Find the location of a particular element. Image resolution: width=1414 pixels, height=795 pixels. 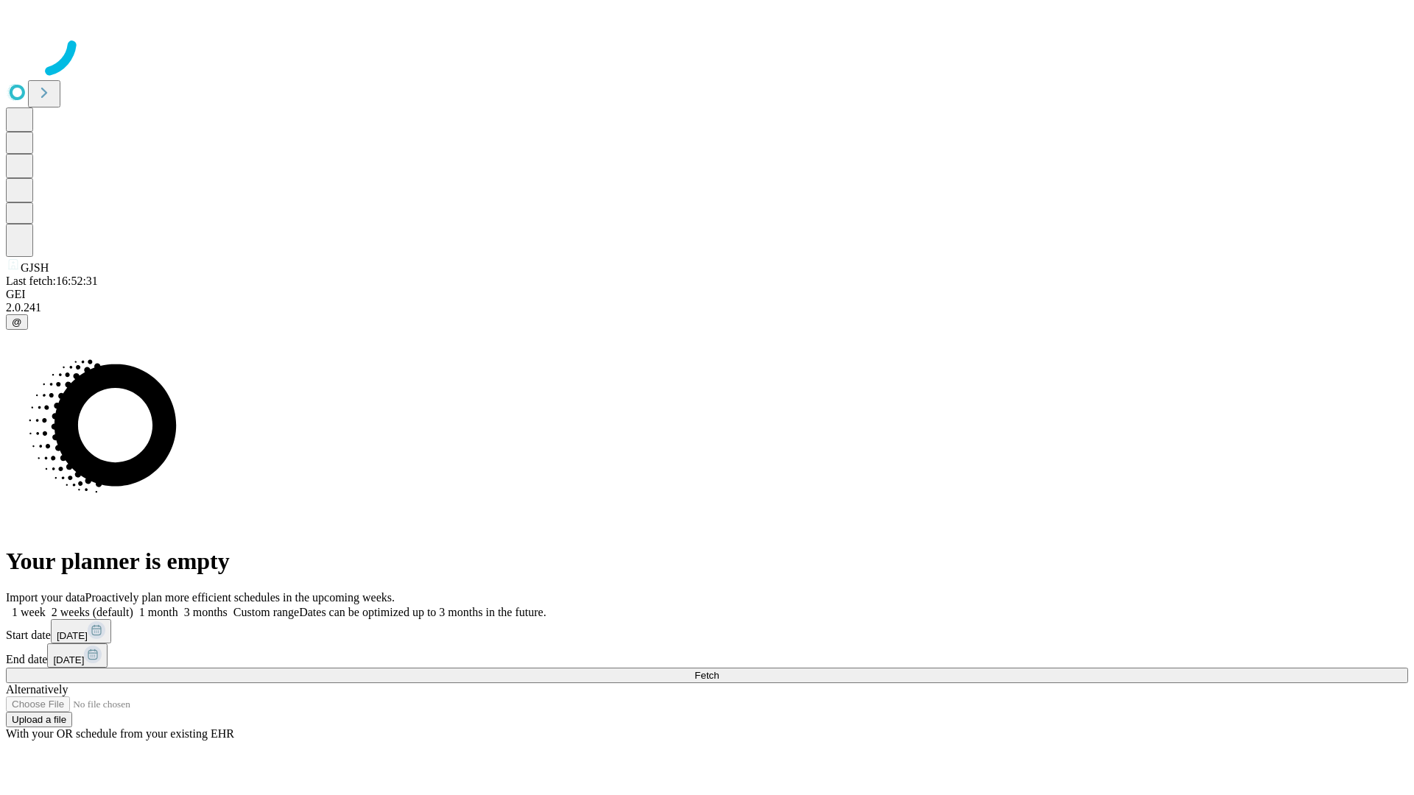

h1: Your planner is empty is located at coordinates (707, 561).